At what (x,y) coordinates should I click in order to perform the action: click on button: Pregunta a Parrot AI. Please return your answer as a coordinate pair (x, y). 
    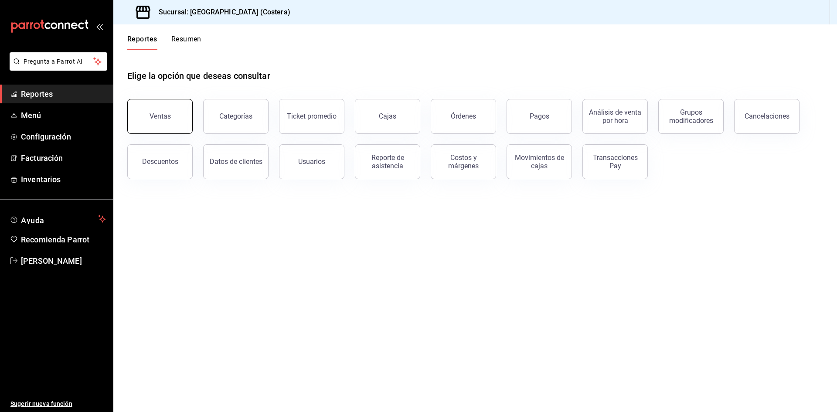
    Looking at the image, I should click on (58, 61).